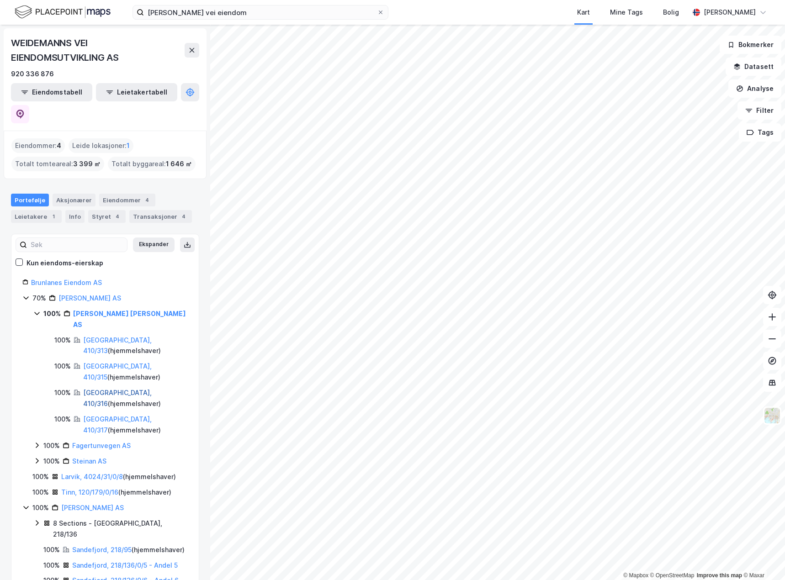 The image size is (785, 580). What do you see at coordinates (75, 217) in the screenshot?
I see `div: Info` at bounding box center [75, 217].